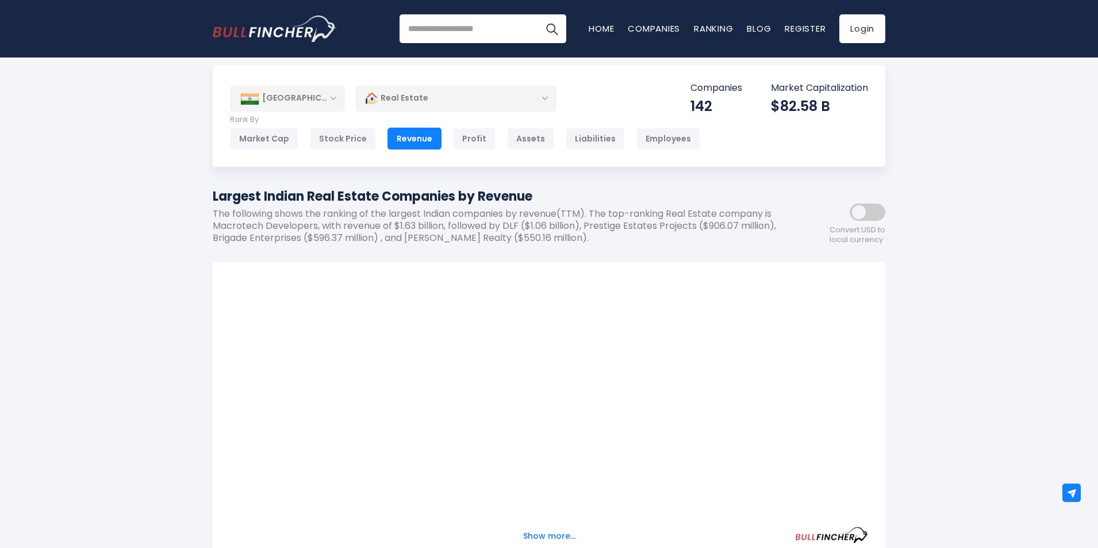 This screenshot has height=548, width=1098. Describe the element at coordinates (474, 139) in the screenshot. I see `div: Profit` at that location.